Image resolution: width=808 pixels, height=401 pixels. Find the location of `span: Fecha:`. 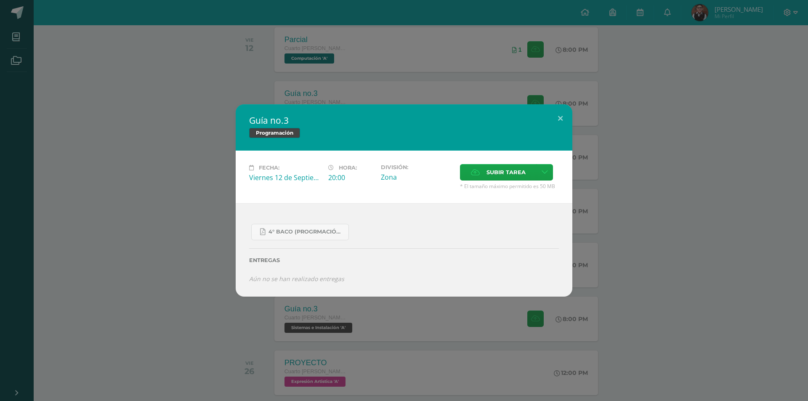

span: Fecha: is located at coordinates (269, 168).